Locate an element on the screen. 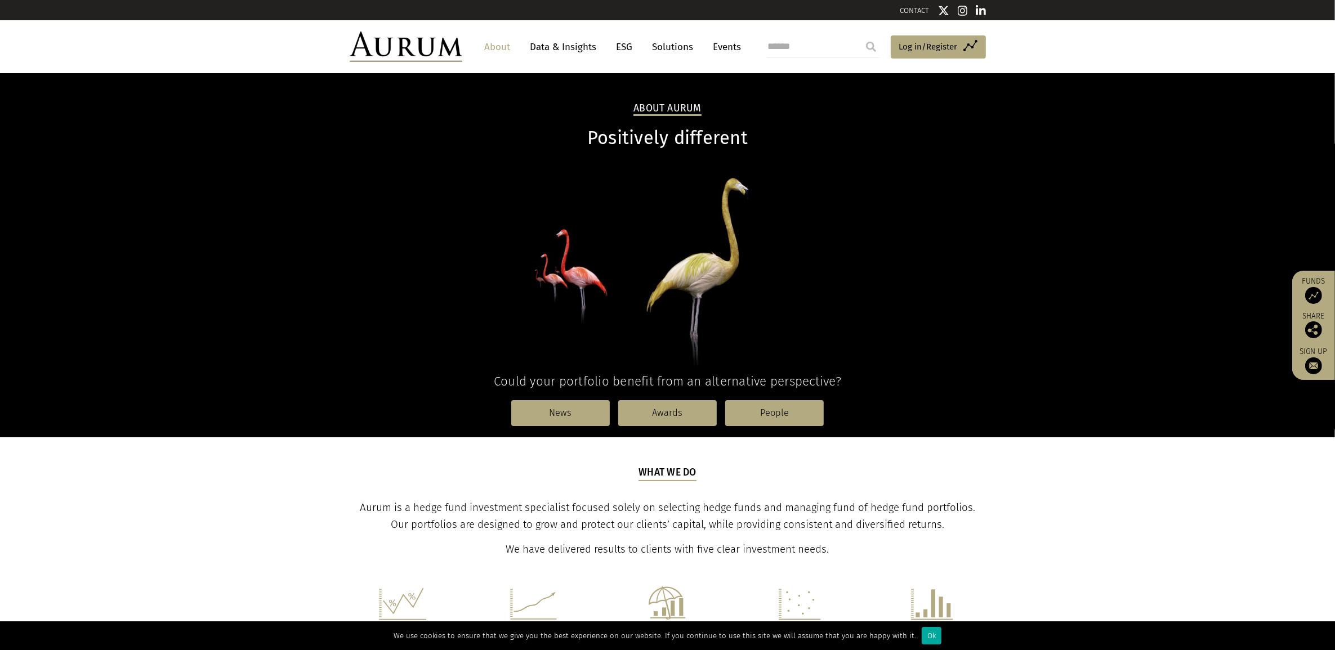  input: Submit is located at coordinates (871, 47).